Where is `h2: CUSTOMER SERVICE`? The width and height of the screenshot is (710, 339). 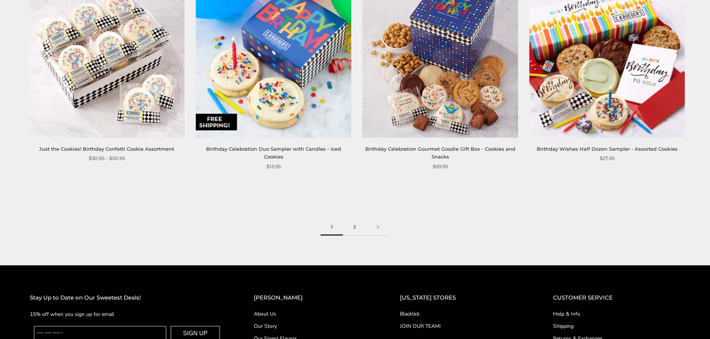 h2: CUSTOMER SERVICE is located at coordinates (616, 298).